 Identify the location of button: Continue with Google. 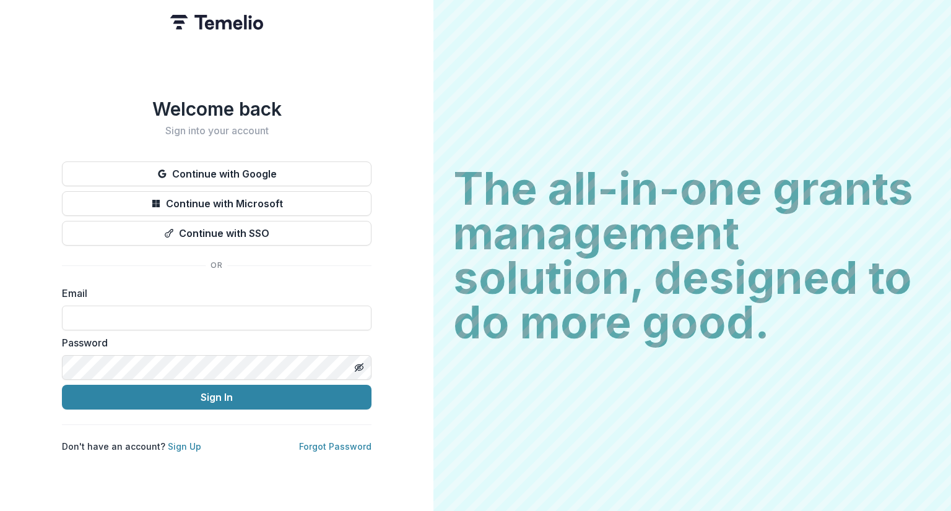
(217, 174).